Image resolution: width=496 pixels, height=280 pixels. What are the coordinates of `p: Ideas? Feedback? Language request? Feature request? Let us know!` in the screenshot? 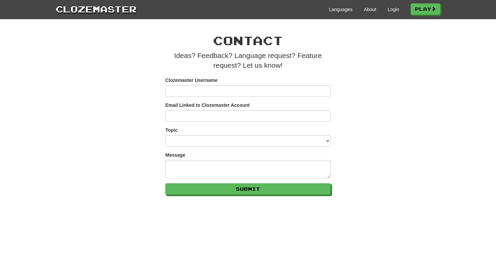 It's located at (248, 60).